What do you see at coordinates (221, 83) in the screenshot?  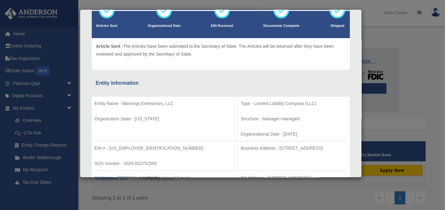 I see `div: Entity Information` at bounding box center [221, 83].